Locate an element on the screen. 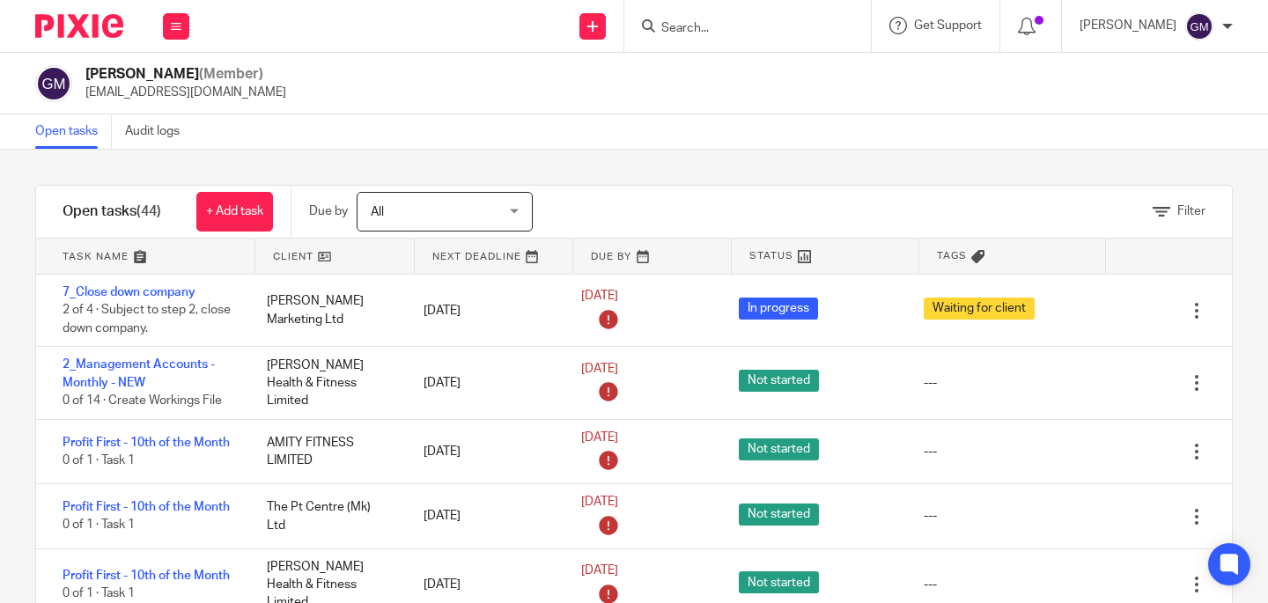 The height and width of the screenshot is (603, 1268). span: All is located at coordinates (377, 212).